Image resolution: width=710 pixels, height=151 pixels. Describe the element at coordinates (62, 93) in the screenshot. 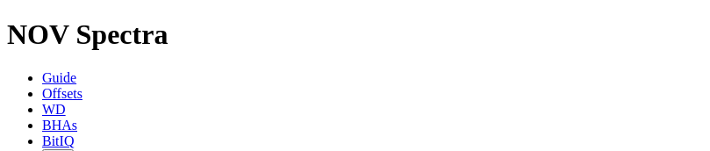

I see `span: Offsets` at that location.